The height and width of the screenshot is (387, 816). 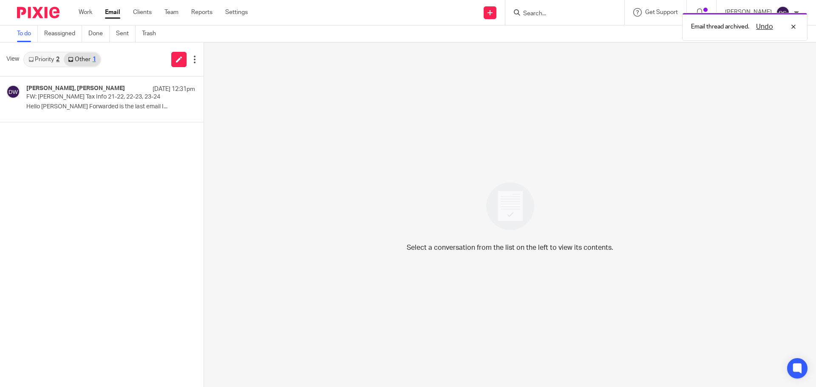 I want to click on a: Reports, so click(x=202, y=12).